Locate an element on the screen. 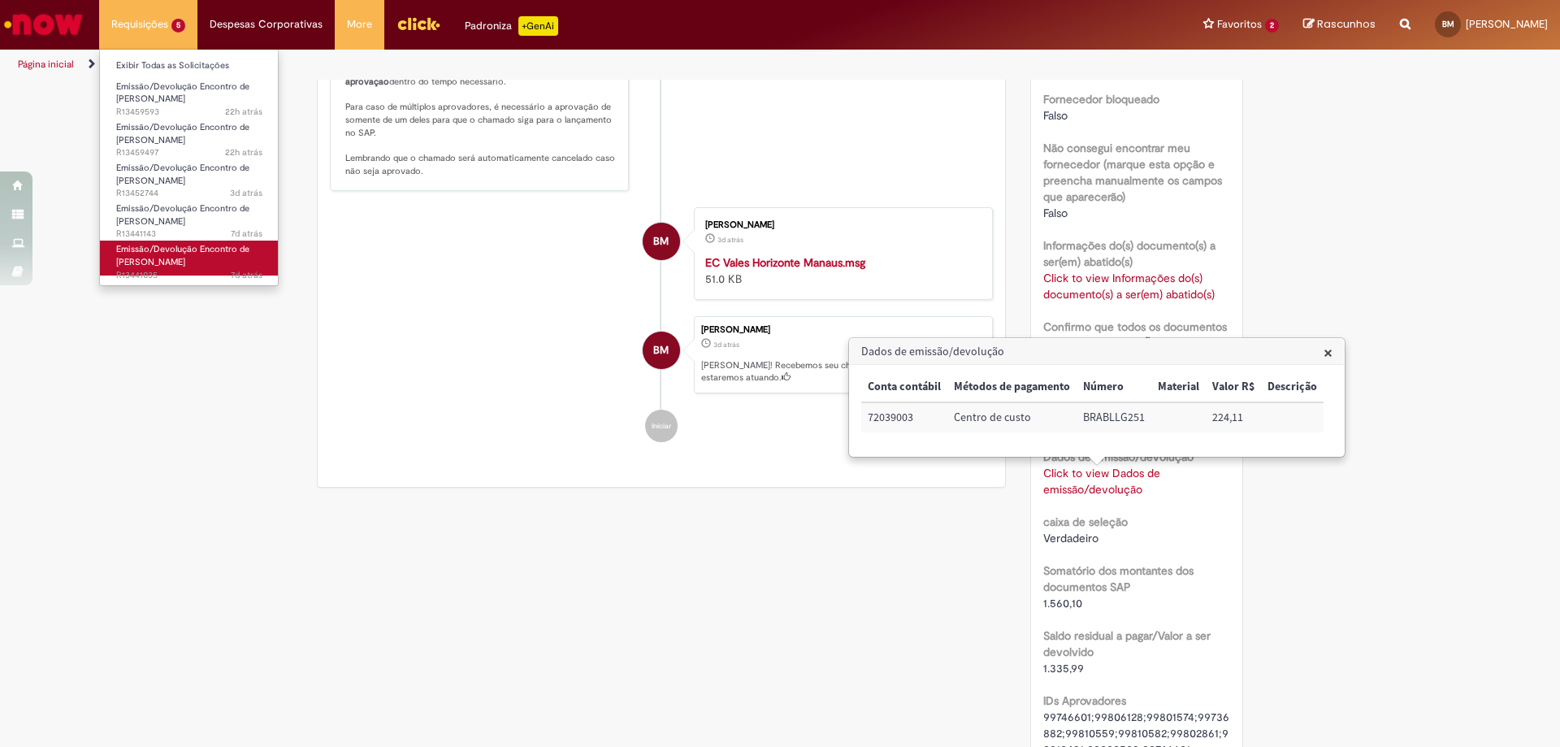  a: Aberto R13459593 : Emissão/Devolução Encontro de Contas Fornecedor is located at coordinates (189, 95).